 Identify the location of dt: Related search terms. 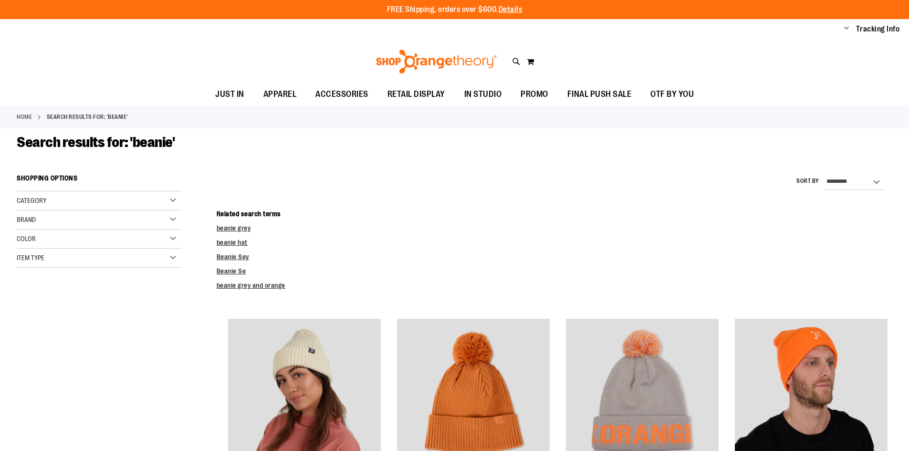
(555, 214).